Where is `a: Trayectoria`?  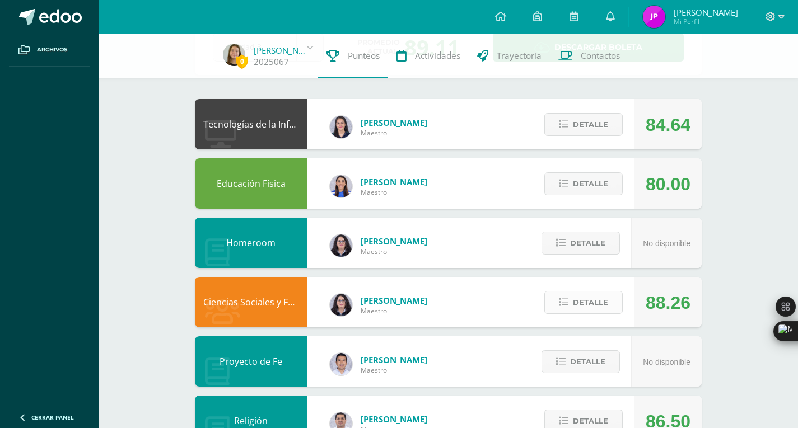
a: Trayectoria is located at coordinates (509, 56).